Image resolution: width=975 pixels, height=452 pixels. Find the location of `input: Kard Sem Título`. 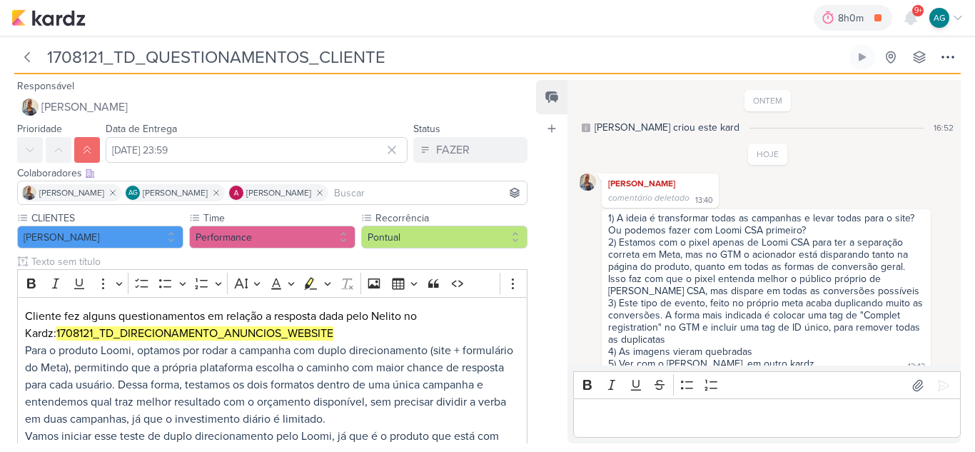

input: Kard Sem Título is located at coordinates (444, 57).